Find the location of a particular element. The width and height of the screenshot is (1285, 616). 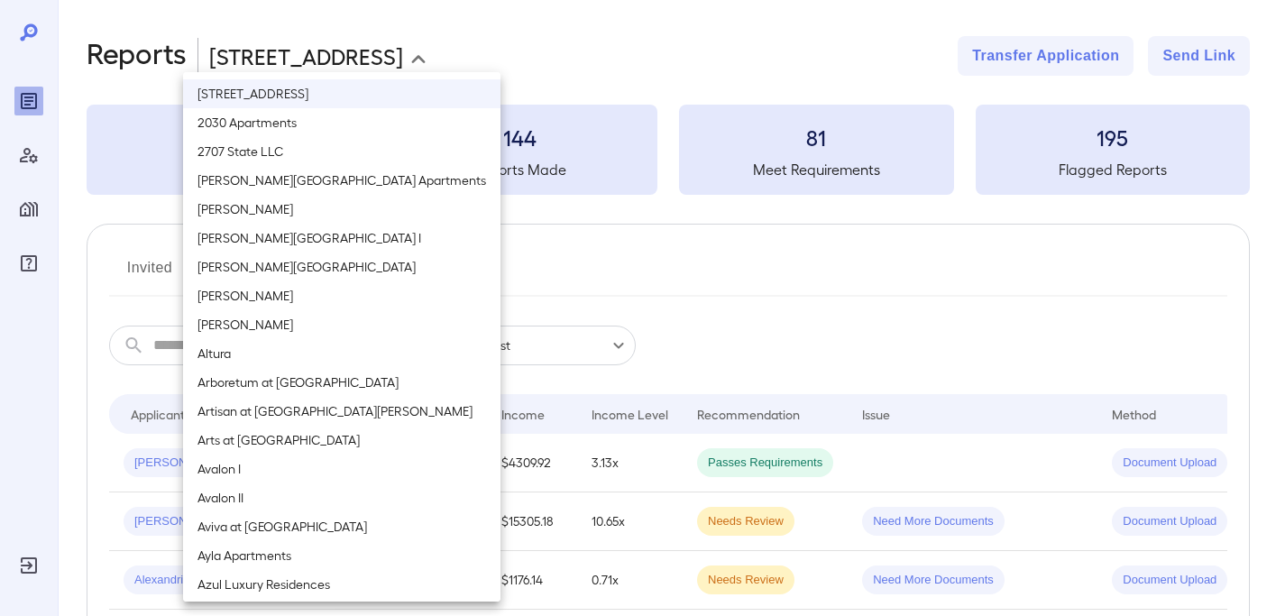

li: 2030 Apartments is located at coordinates (342, 123).